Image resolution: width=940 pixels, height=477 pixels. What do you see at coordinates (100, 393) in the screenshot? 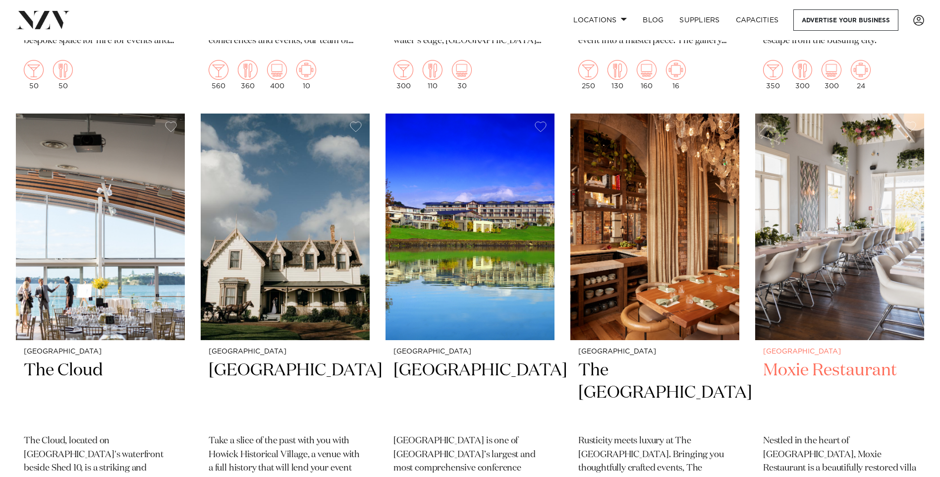
I see `h2: The Cloud` at bounding box center [100, 393].